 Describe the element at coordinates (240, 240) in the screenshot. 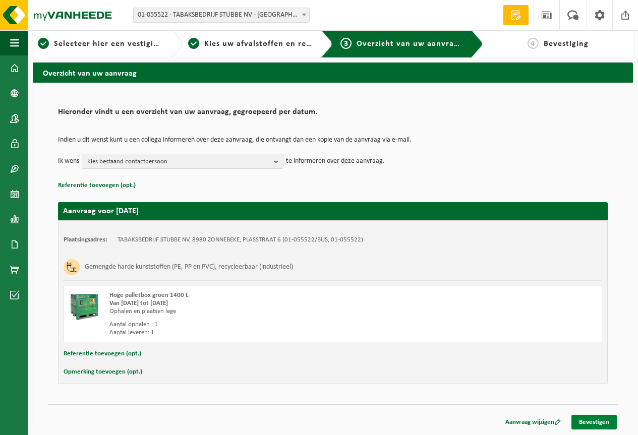

I see `td: TABAKSBEDRIJF STUBBE NV, 8980 ZONNEBEKE, PLASSTRAAT 6 (01-055522/BUS, 01-055522)` at that location.